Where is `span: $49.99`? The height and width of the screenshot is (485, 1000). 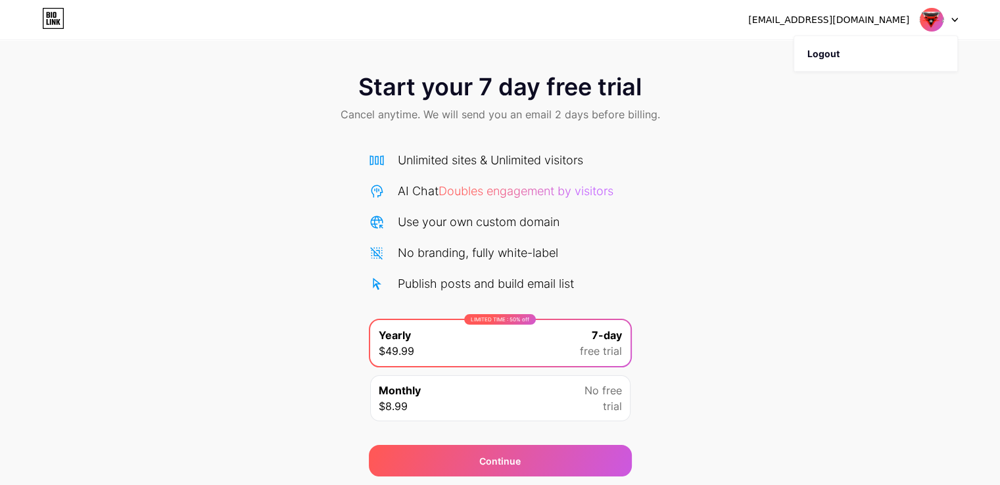
span: $49.99 is located at coordinates (396, 351).